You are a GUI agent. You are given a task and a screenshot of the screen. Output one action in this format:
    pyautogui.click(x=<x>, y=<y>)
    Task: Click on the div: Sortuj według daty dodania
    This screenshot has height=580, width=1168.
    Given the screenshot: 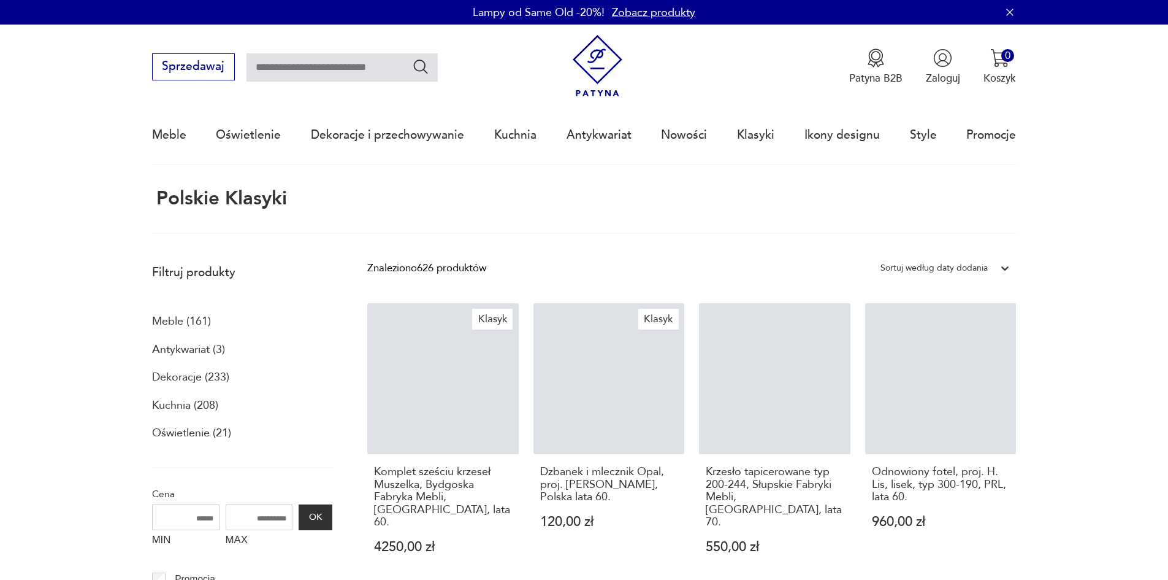 What is the action you would take?
    pyautogui.click(x=934, y=268)
    